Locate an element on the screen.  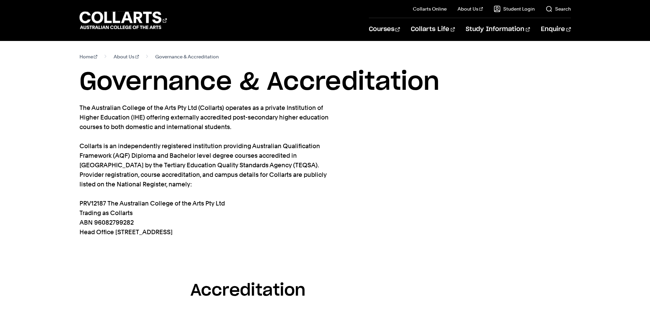
a: Student Login is located at coordinates (514, 9).